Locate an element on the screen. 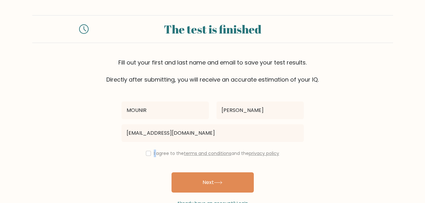  div: Fill out your first and last name and email to save your test results. Directly after submitting,... is located at coordinates (213, 71).